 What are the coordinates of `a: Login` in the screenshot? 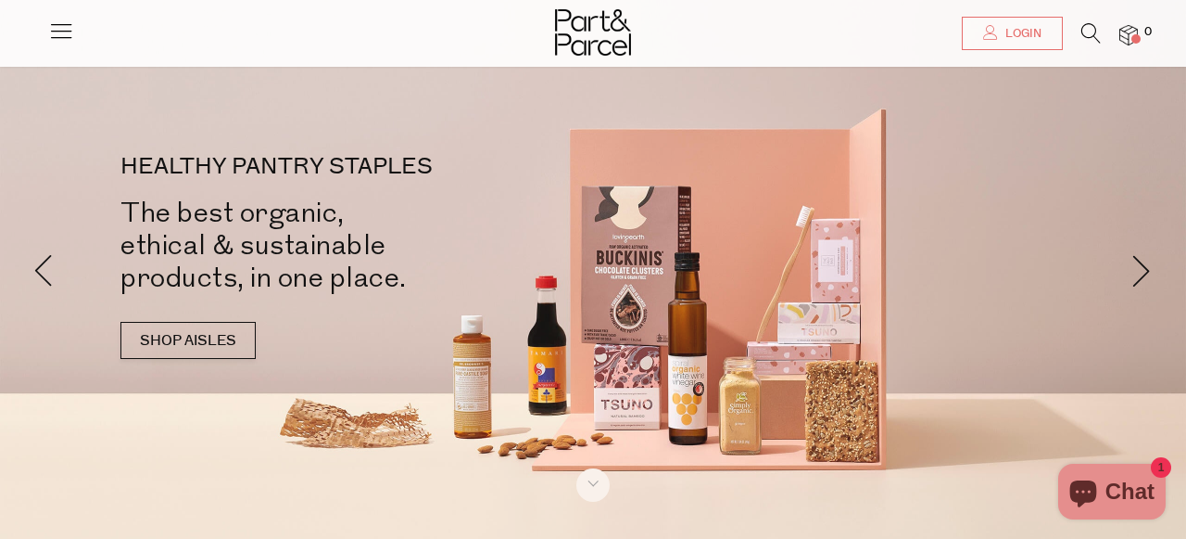 It's located at (1012, 33).